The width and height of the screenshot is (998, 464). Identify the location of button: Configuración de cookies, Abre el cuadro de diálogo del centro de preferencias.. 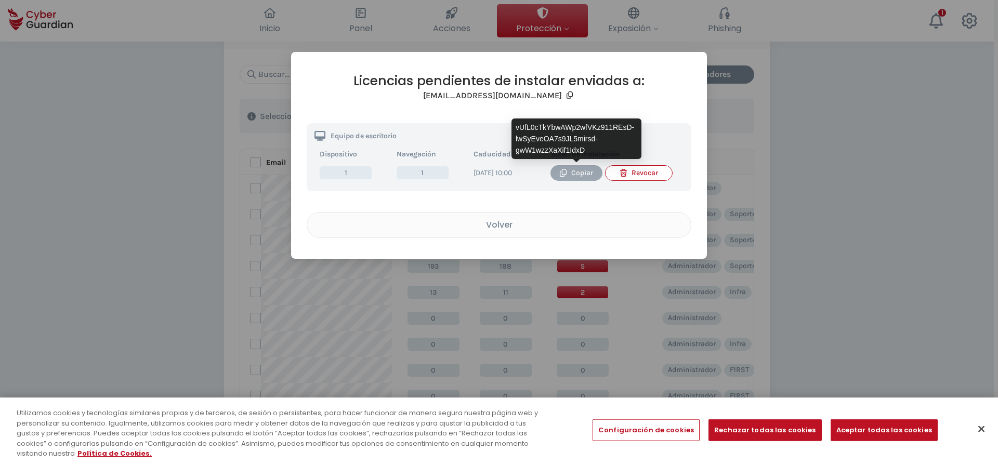
(646, 430).